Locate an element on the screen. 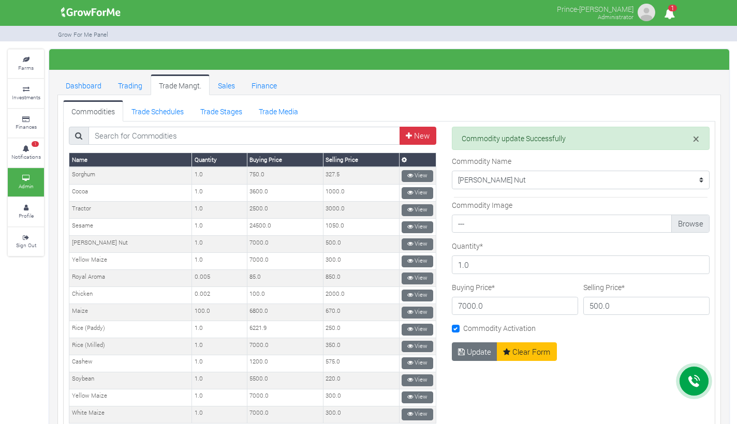 This screenshot has width=737, height=424. td: Rice (Milled) is located at coordinates (130, 347).